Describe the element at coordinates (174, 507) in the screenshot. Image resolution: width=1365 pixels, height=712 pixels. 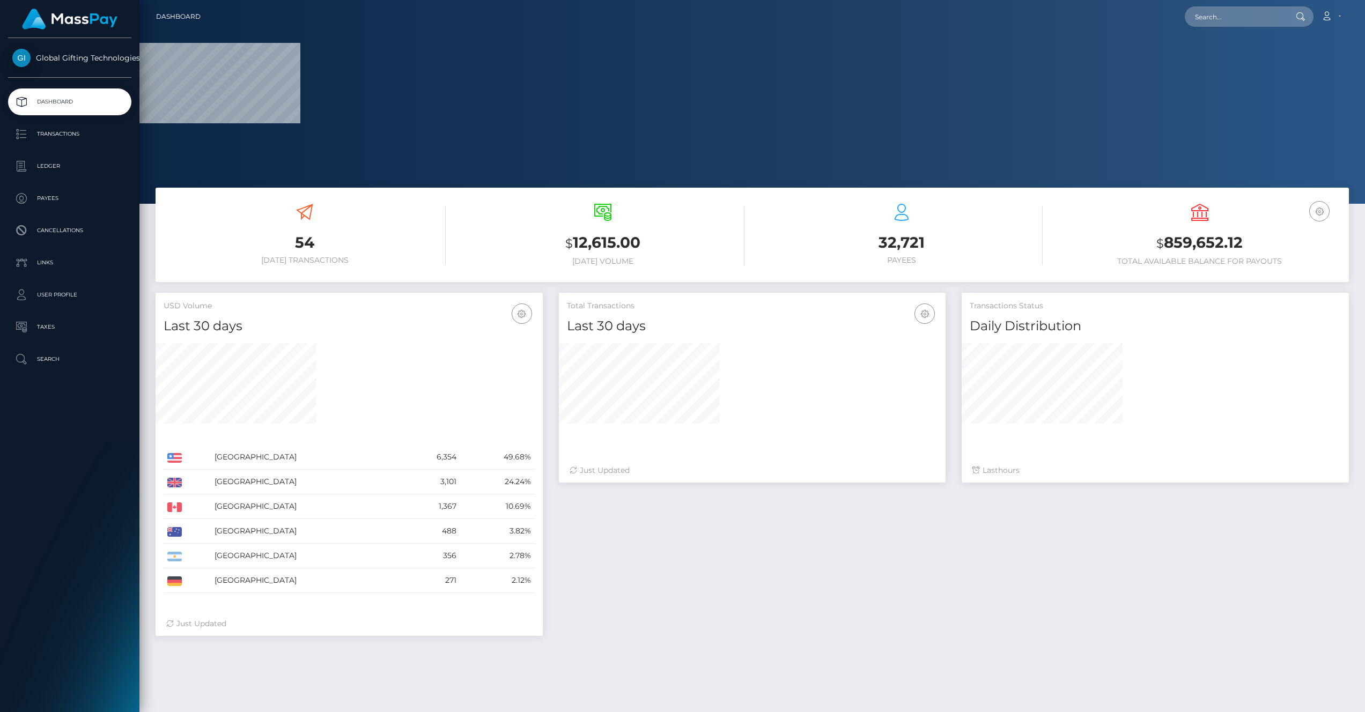
I see `img: CA.png` at that location.